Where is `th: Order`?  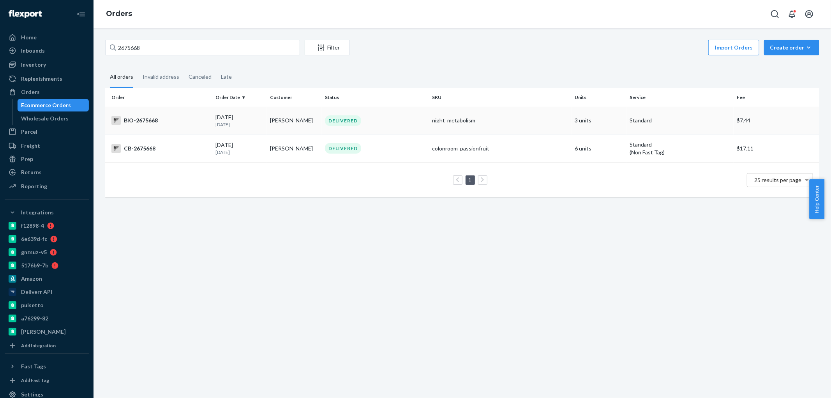 th: Order is located at coordinates (159, 97).